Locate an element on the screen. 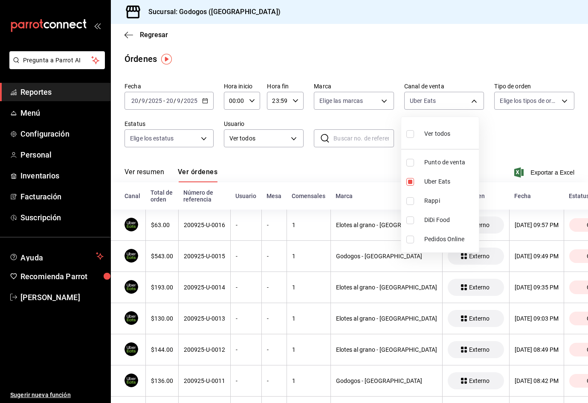 This screenshot has height=403, width=588. span: Uber Eats is located at coordinates (450, 181).